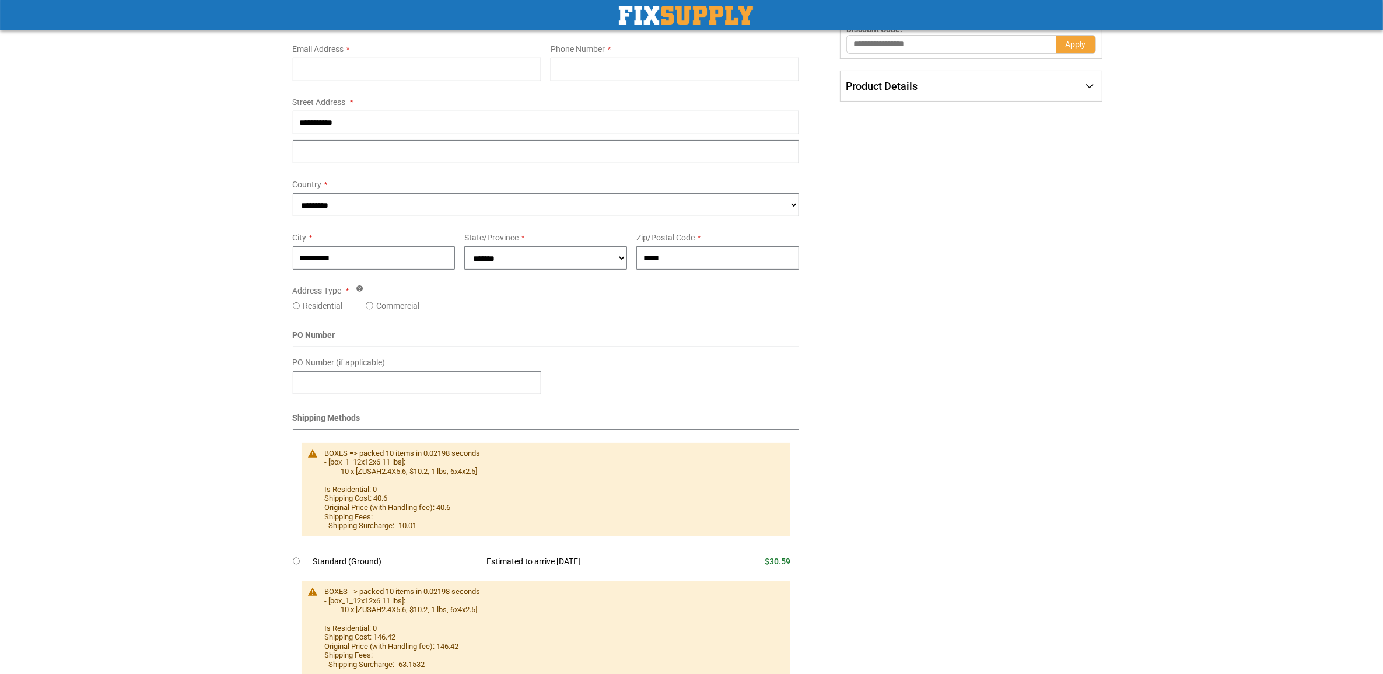 The width and height of the screenshot is (1383, 674). What do you see at coordinates (686, 15) in the screenshot?
I see `a: store logo` at bounding box center [686, 15].